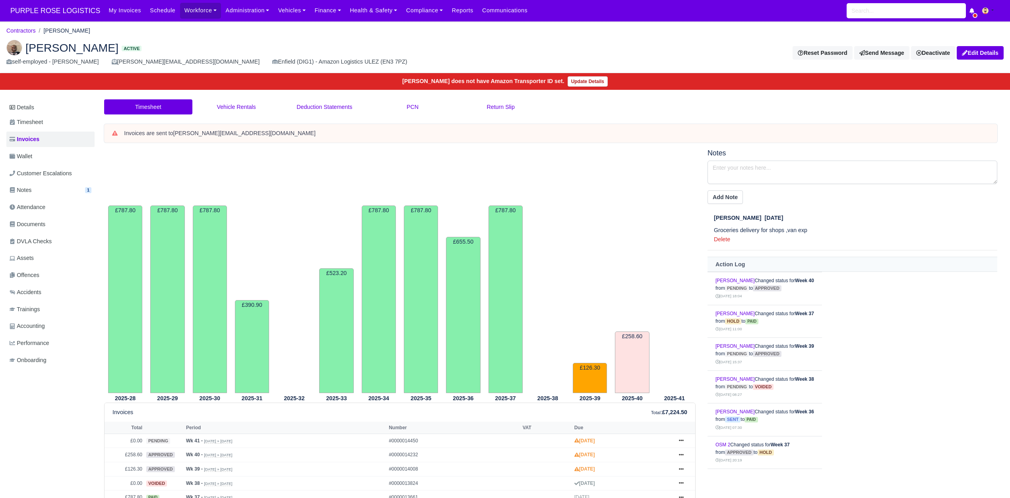 The width and height of the screenshot is (1010, 498). What do you see at coordinates (463, 10) in the screenshot?
I see `a: Reports` at bounding box center [463, 10].